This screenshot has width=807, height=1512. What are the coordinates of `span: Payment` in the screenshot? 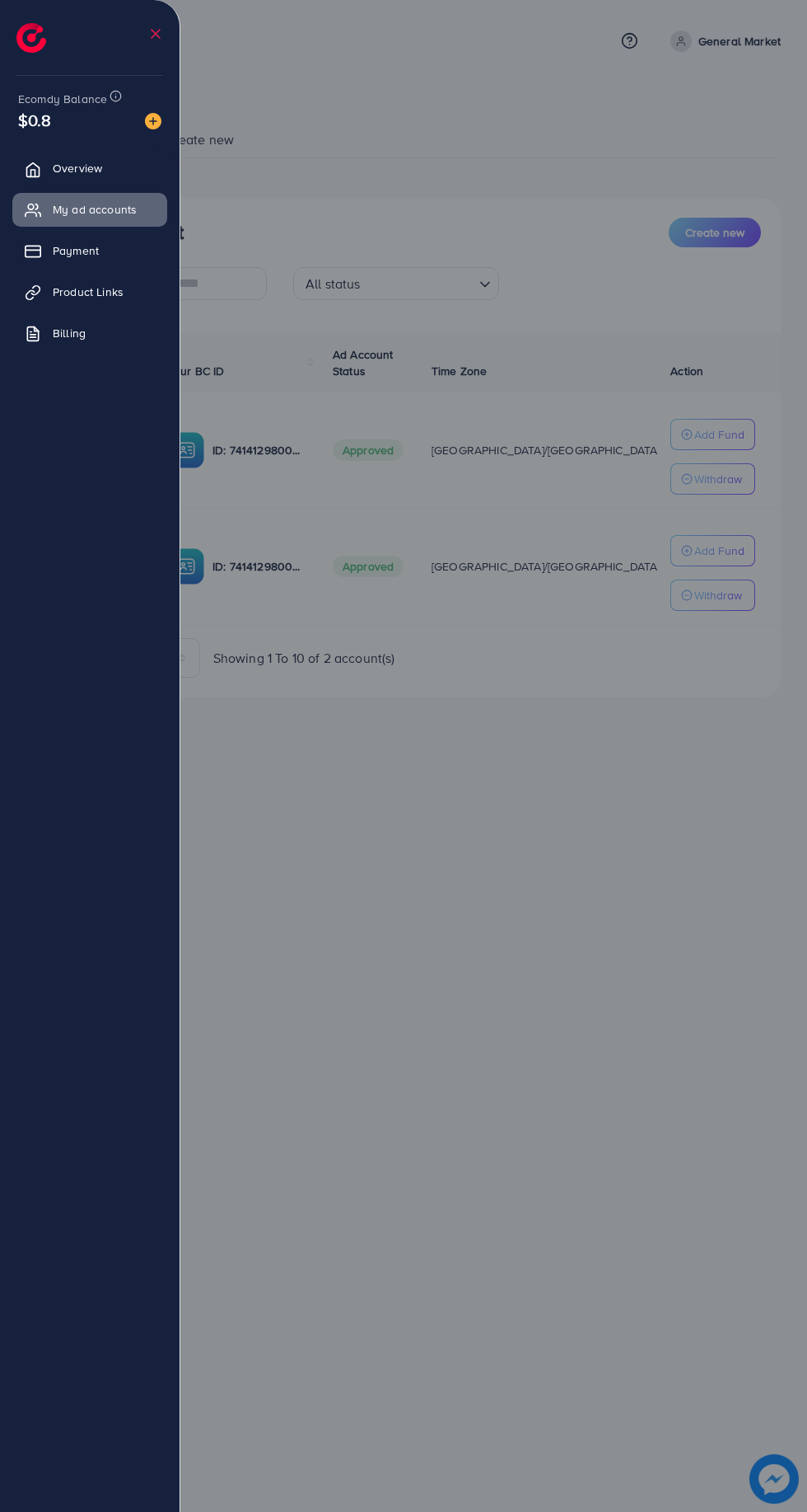 It's located at (76, 250).